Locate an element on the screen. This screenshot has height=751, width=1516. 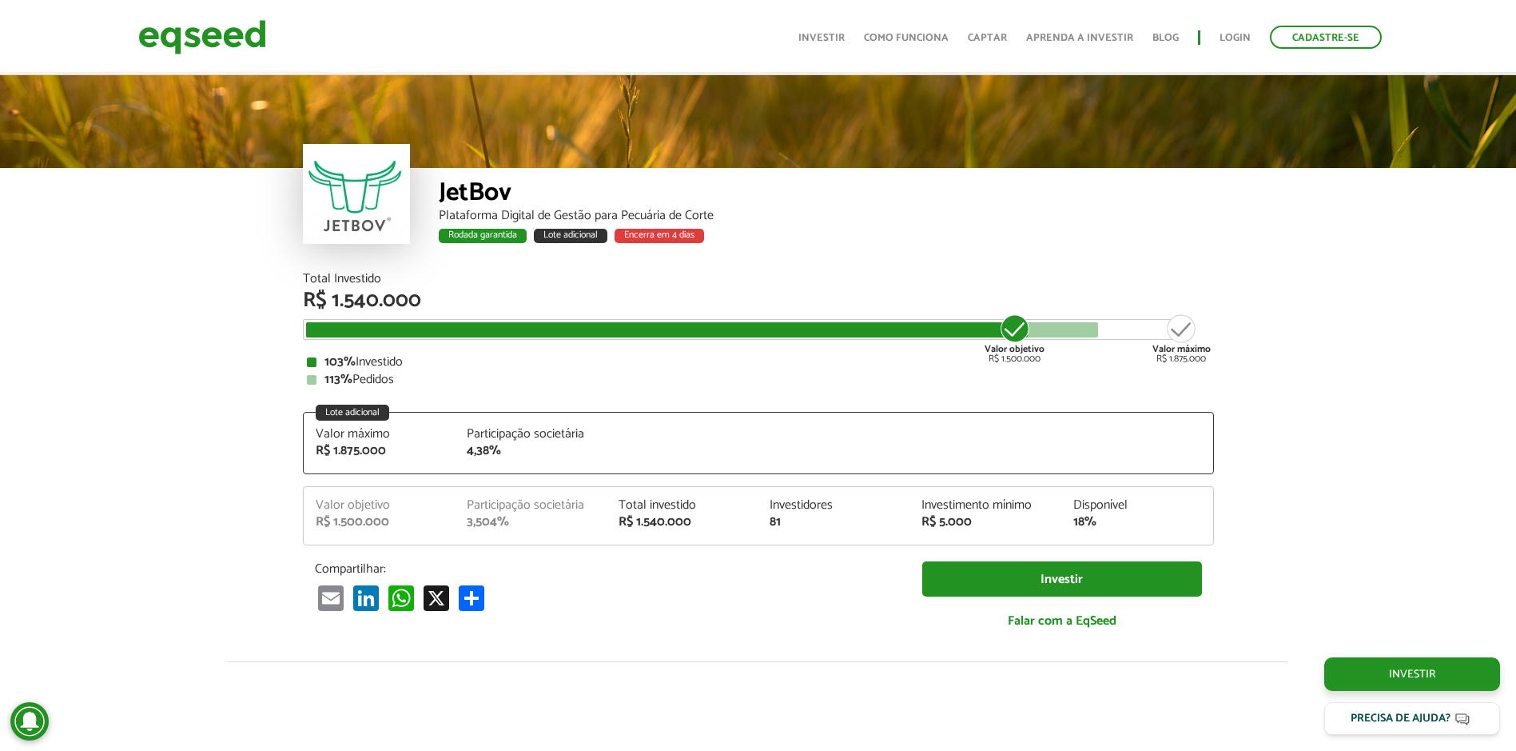
div: Pedidos is located at coordinates (759, 380).